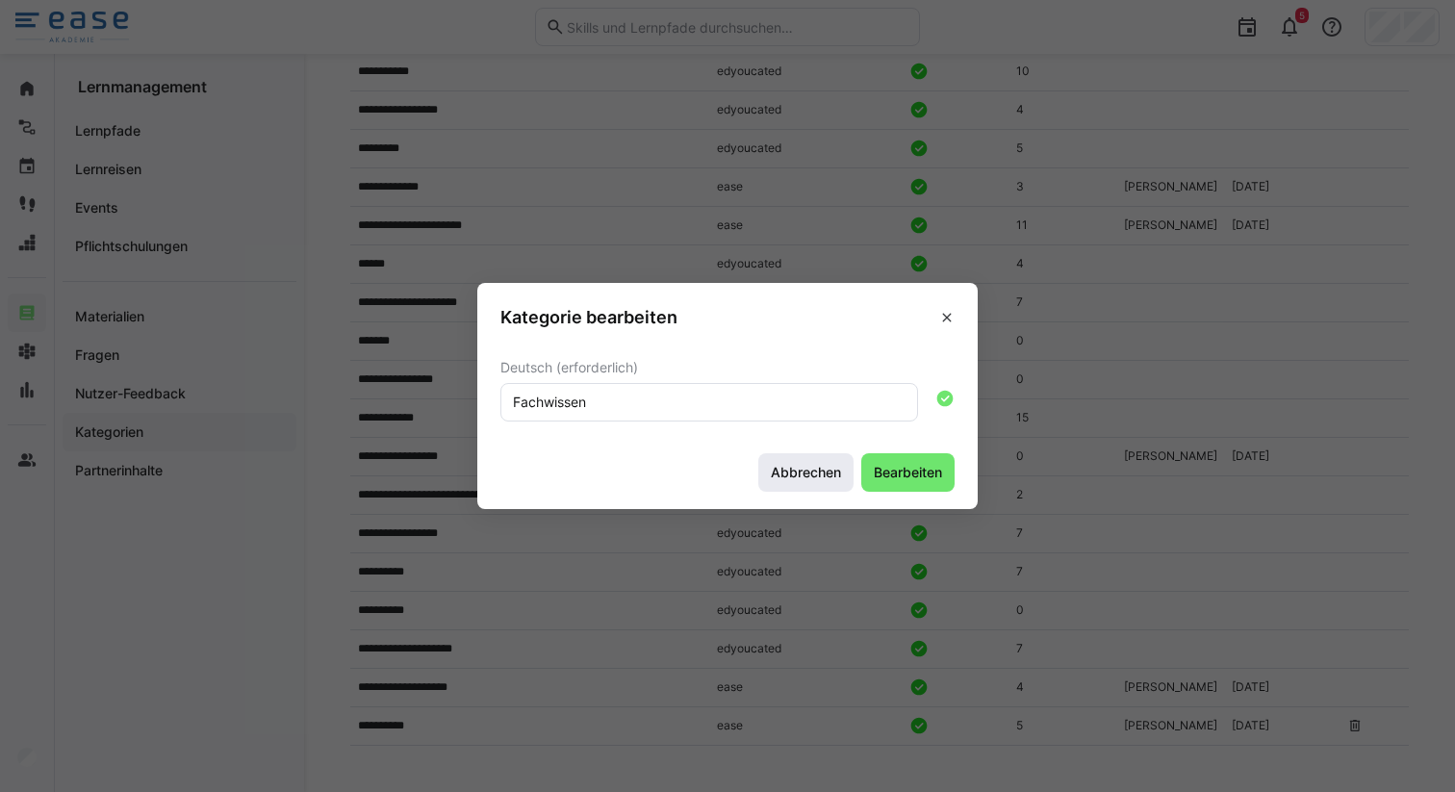 Image resolution: width=1455 pixels, height=792 pixels. I want to click on button: Abbrechen, so click(806, 473).